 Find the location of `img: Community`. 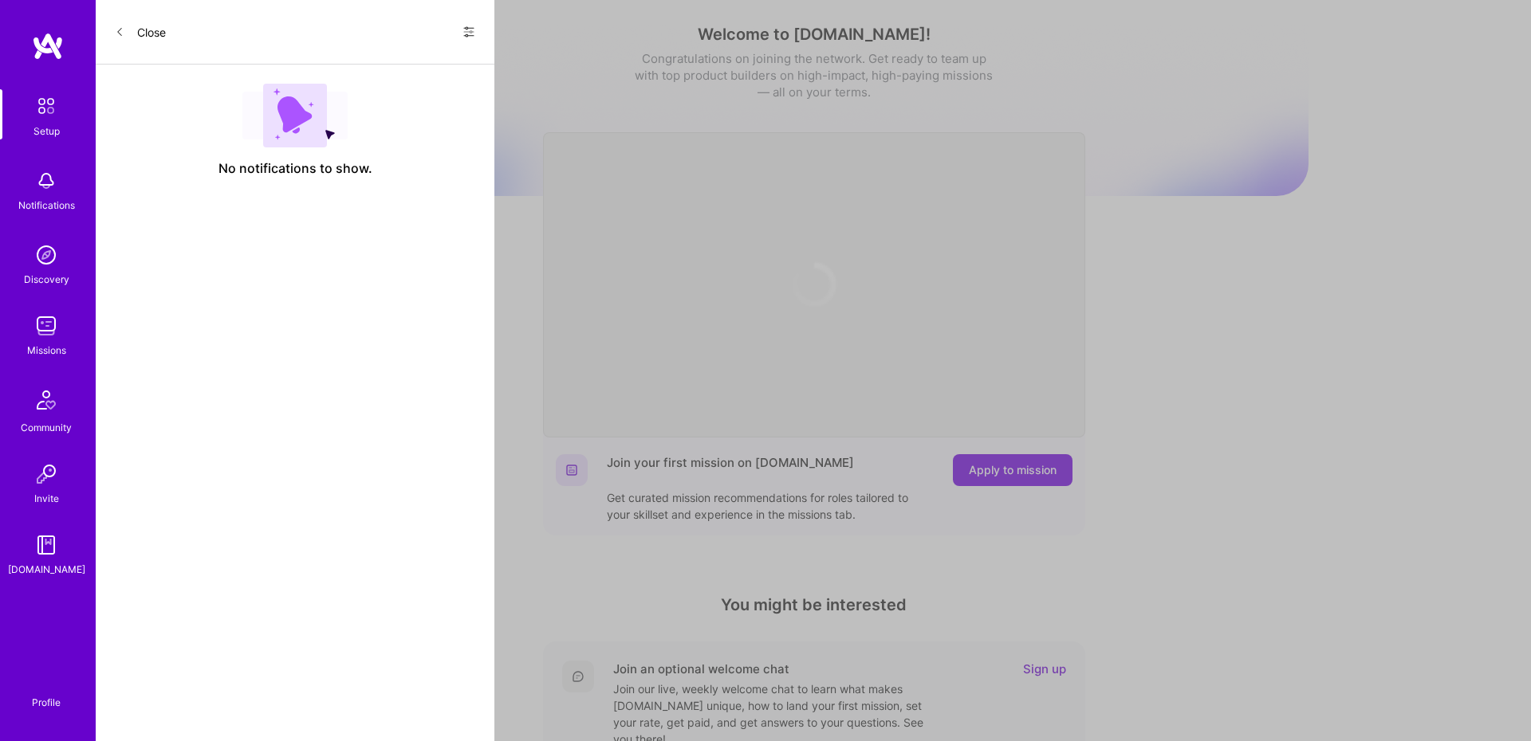

img: Community is located at coordinates (46, 400).